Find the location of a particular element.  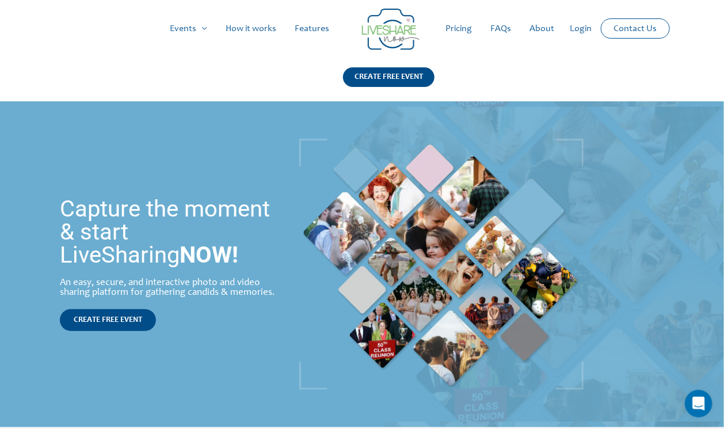

strong: NOW! is located at coordinates (209, 254).